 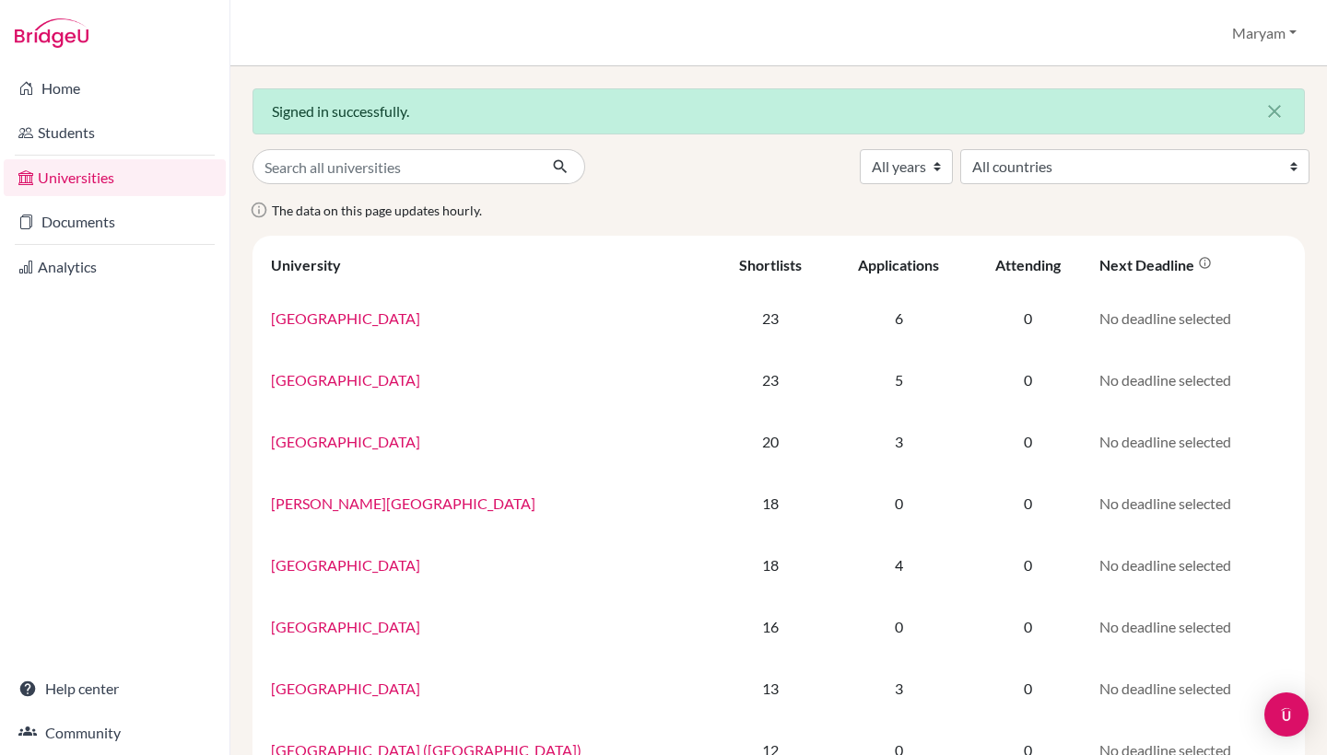 I want to click on td: 4, so click(x=898, y=565).